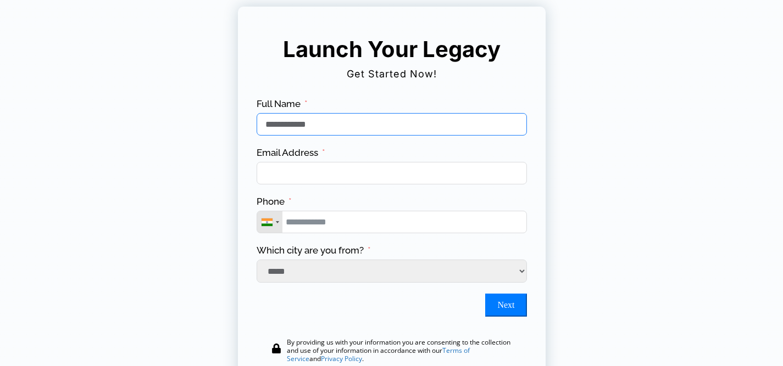 The height and width of the screenshot is (366, 783). What do you see at coordinates (392, 271) in the screenshot?
I see `select: Which city are you from?` at bounding box center [392, 271].